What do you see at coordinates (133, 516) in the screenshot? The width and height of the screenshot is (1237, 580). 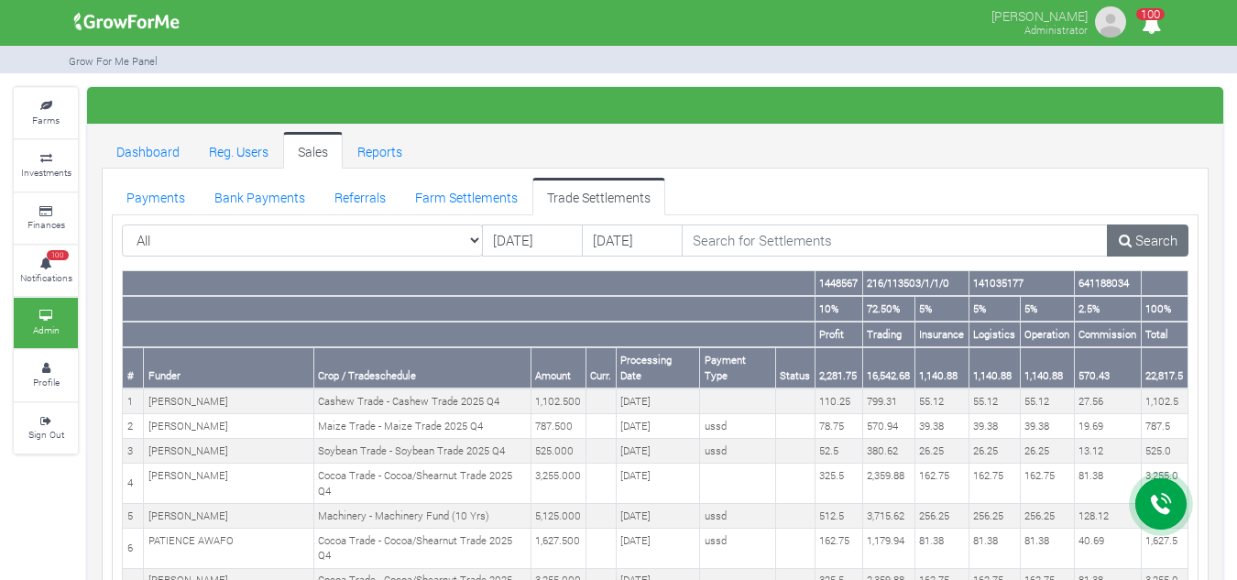 I see `td: 5` at bounding box center [133, 516].